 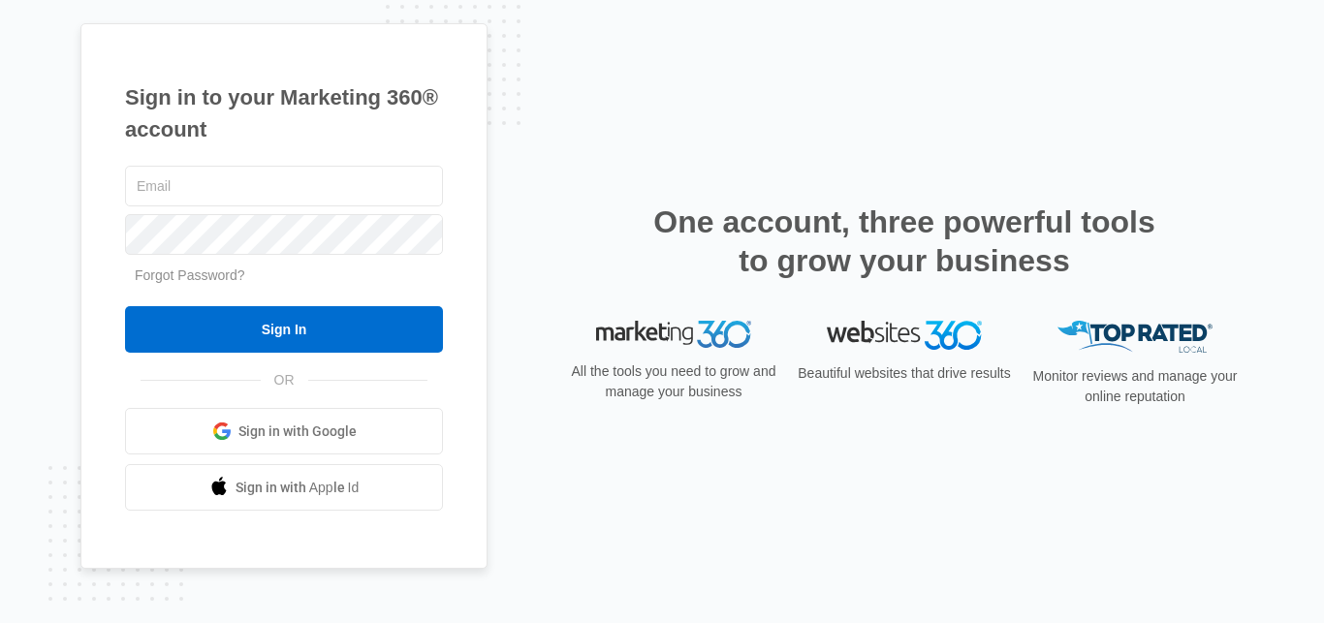 What do you see at coordinates (284, 488) in the screenshot?
I see `a: Sign in with Apple Id` at bounding box center [284, 488].